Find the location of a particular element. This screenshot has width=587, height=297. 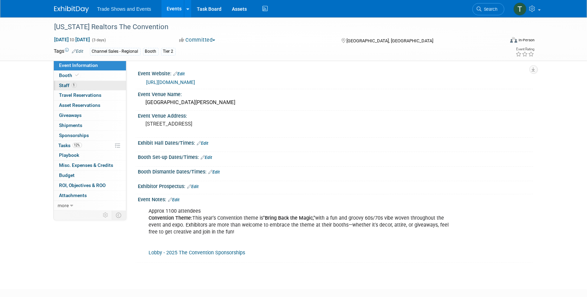

span: 1 is located at coordinates (74, 85).